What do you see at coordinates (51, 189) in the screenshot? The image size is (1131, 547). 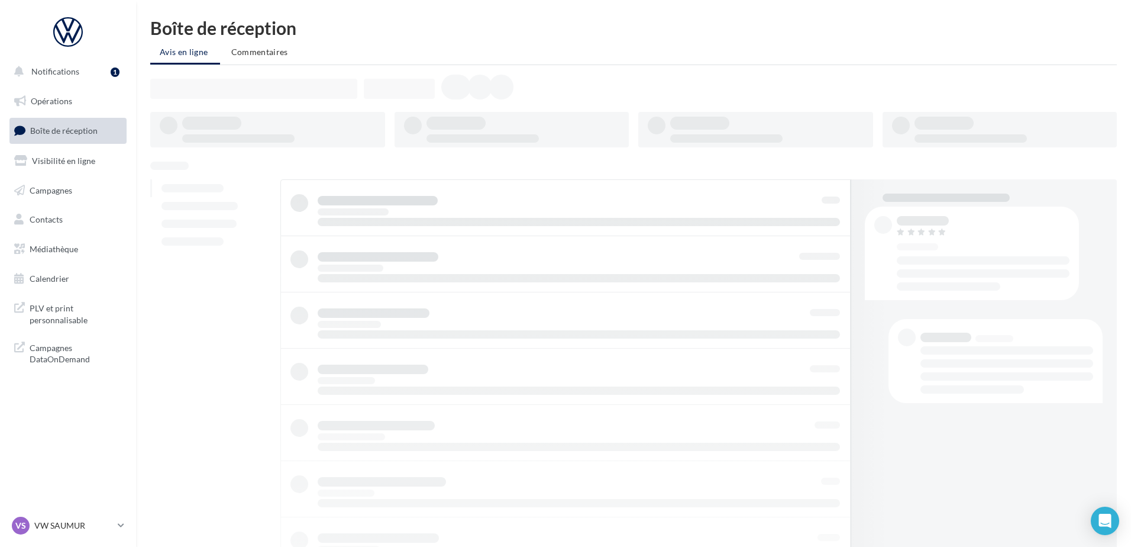 I see `span: Campagnes` at bounding box center [51, 189].